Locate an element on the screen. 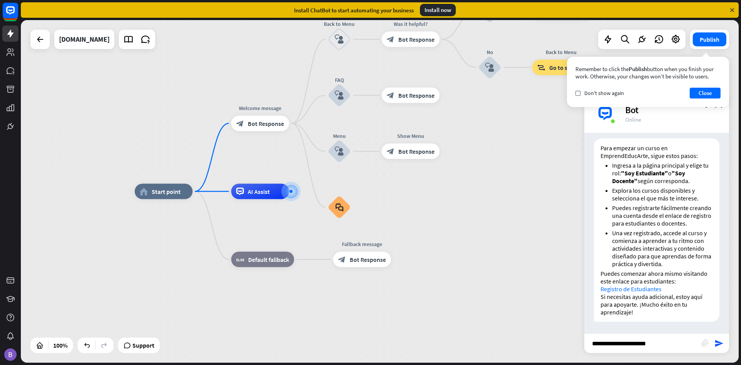 Image resolution: width=741 pixels, height=365 pixels. div: Fallback message is located at coordinates (362, 244).